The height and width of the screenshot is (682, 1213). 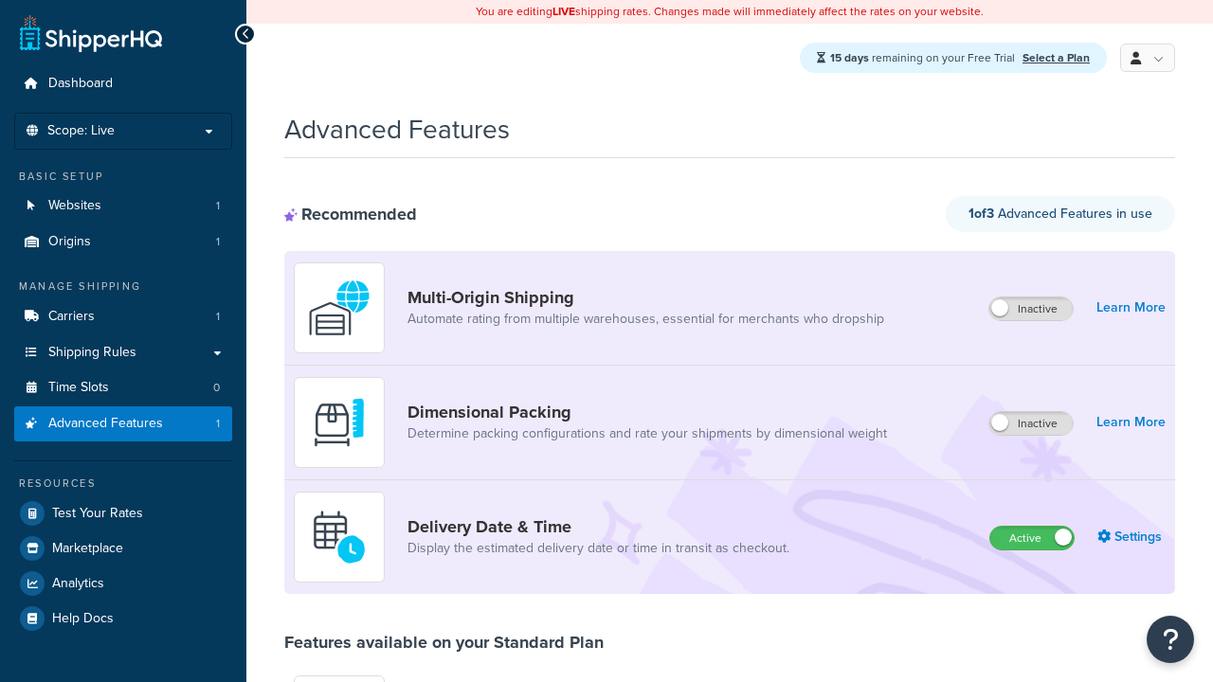 What do you see at coordinates (849, 58) in the screenshot?
I see `strong: 15 days` at bounding box center [849, 58].